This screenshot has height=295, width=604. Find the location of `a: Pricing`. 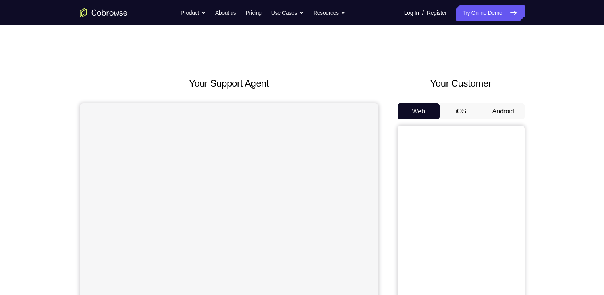

a: Pricing is located at coordinates (253, 13).